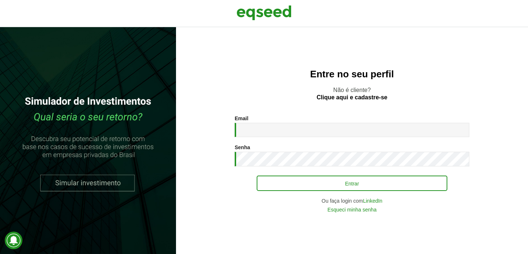  Describe the element at coordinates (241, 118) in the screenshot. I see `label: Email` at that location.